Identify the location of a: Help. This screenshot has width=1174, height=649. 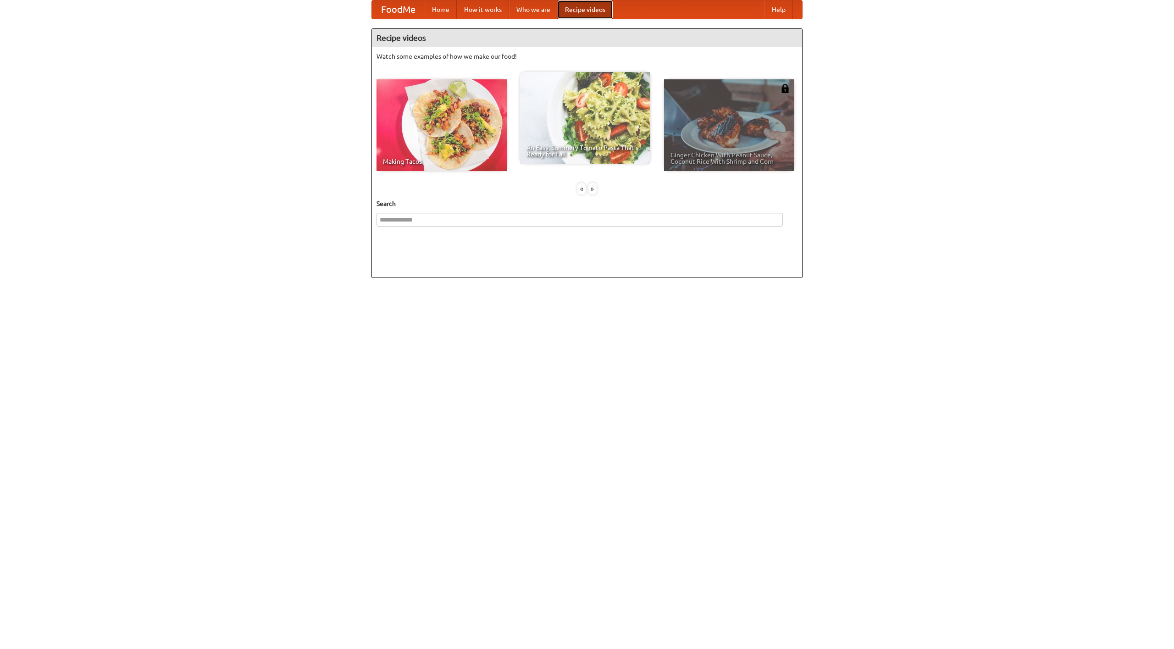
(779, 10).